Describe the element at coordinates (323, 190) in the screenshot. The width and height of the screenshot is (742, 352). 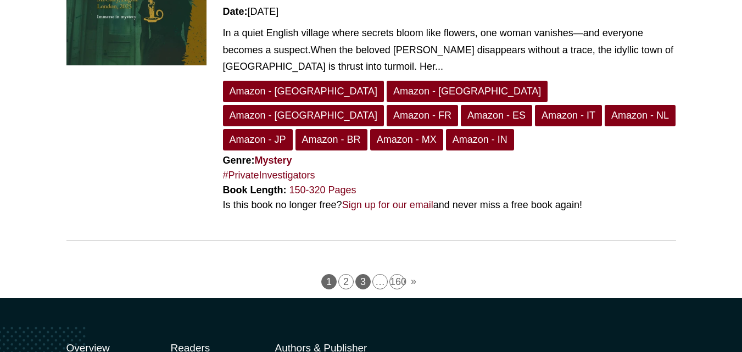
I see `a: 150-320 Pages` at that location.